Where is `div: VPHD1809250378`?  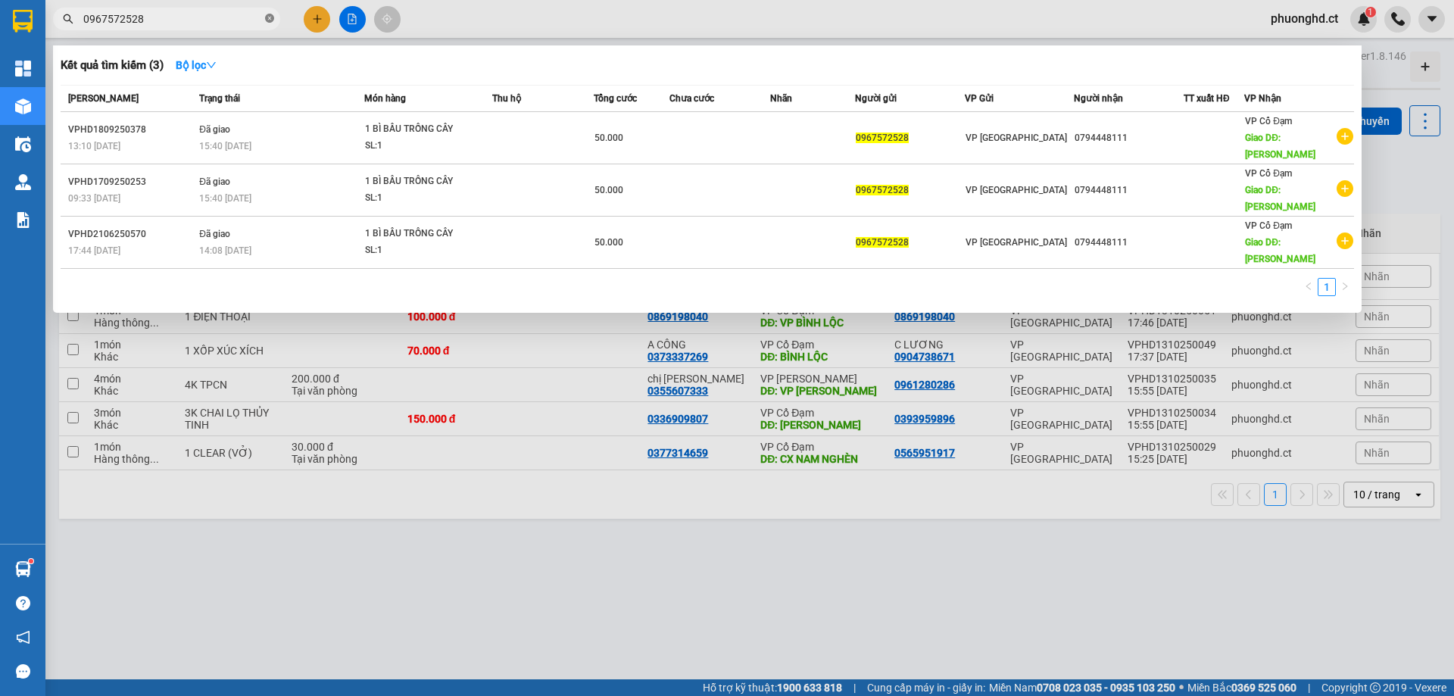 div: VPHD1809250378 is located at coordinates (131, 130).